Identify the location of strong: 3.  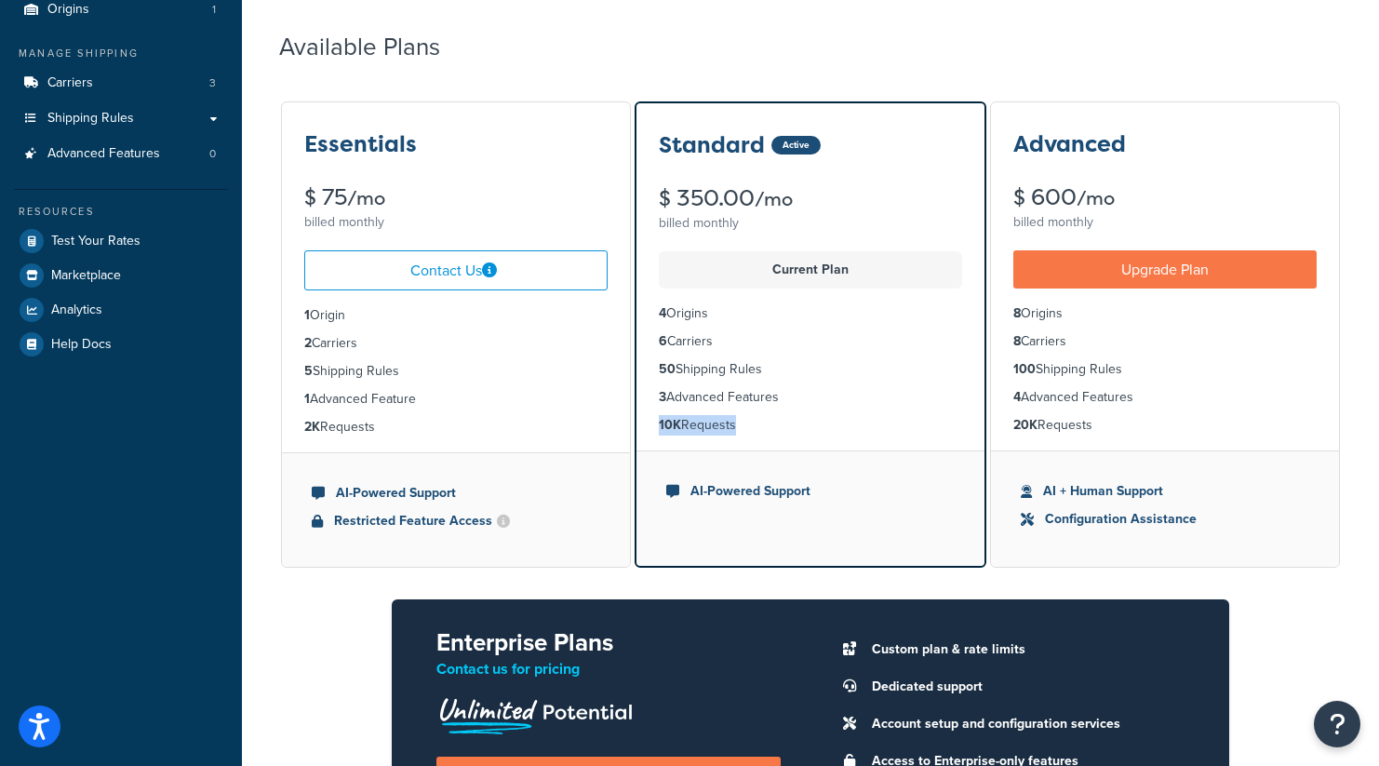
(662, 396).